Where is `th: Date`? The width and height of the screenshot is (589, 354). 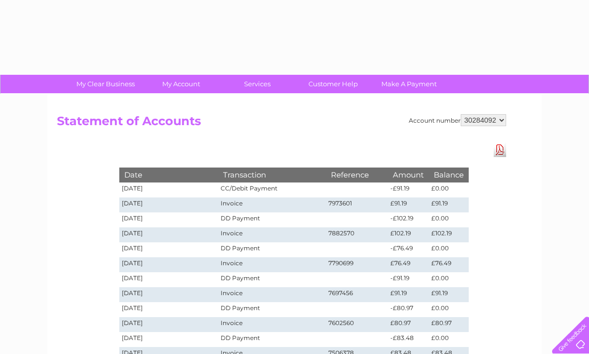 th: Date is located at coordinates (169, 175).